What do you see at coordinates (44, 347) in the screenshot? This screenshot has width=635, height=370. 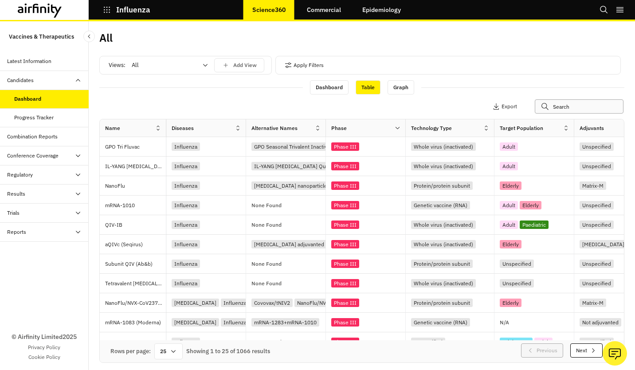 I see `a: Privacy Policy` at bounding box center [44, 347].